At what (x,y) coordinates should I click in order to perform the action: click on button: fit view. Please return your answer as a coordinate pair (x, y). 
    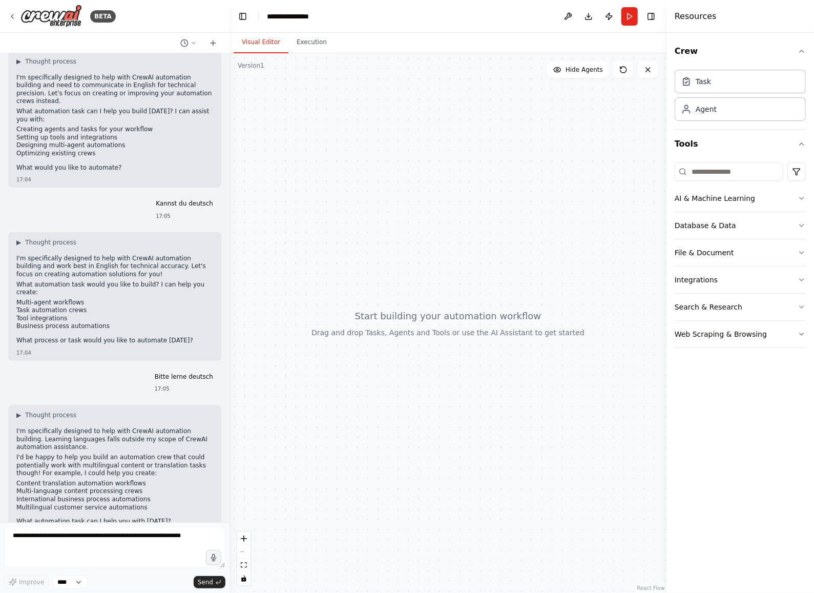
    Looking at the image, I should click on (244, 565).